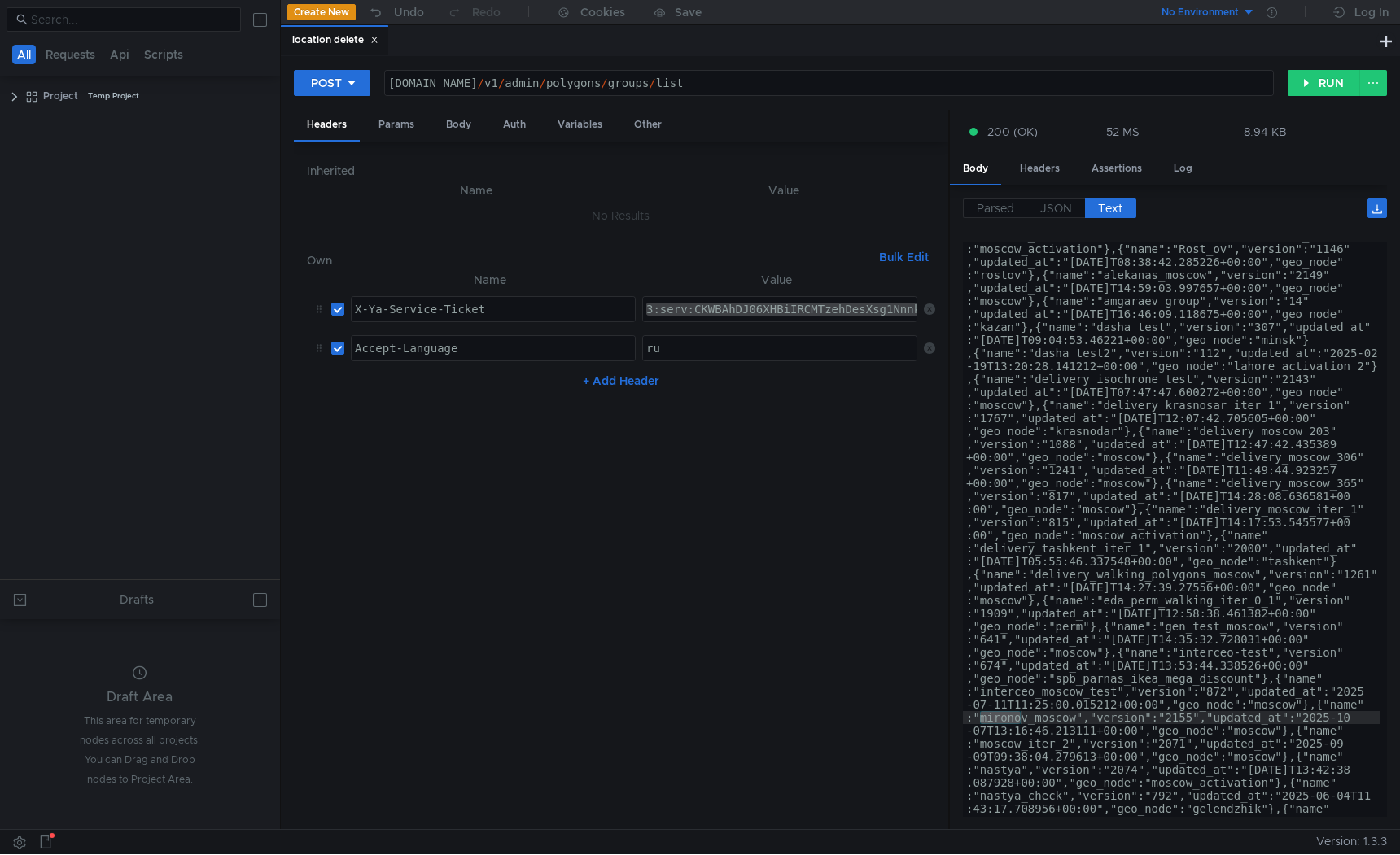  I want to click on div: Undo, so click(409, 12).